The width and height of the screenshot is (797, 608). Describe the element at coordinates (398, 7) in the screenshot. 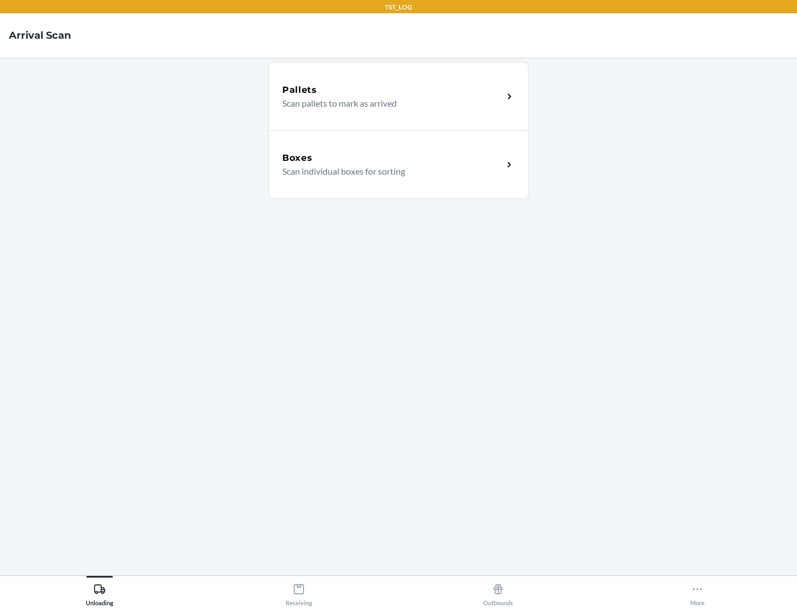

I see `p: TST_LOG` at that location.